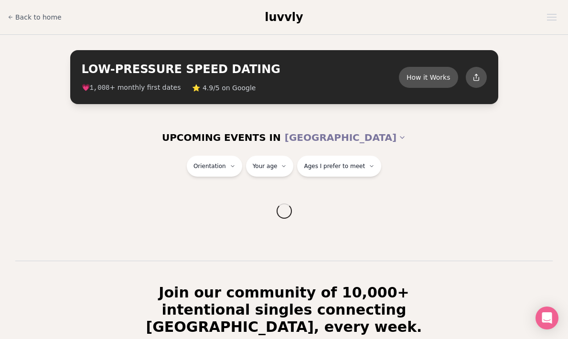 This screenshot has width=568, height=339. Describe the element at coordinates (339, 166) in the screenshot. I see `button: Ages I prefer to meet` at that location.